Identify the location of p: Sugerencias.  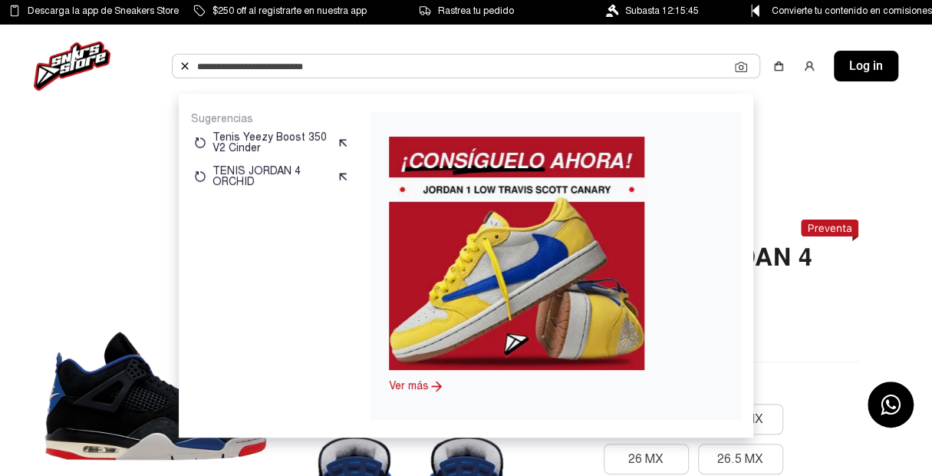
(271, 119).